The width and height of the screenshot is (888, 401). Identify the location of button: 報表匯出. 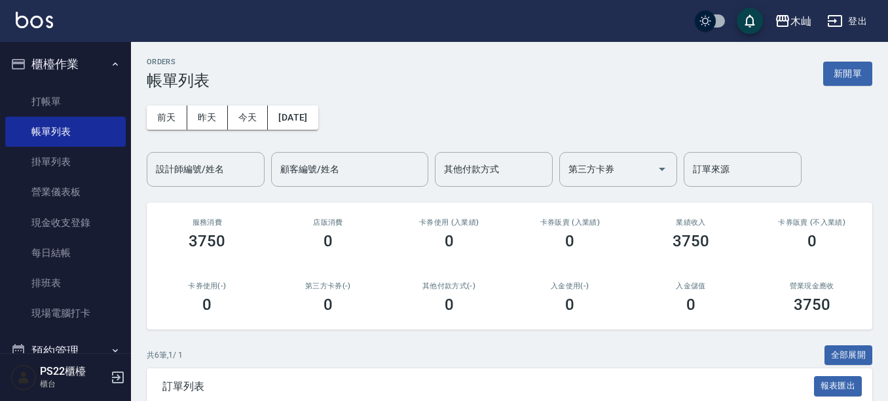
(838, 386).